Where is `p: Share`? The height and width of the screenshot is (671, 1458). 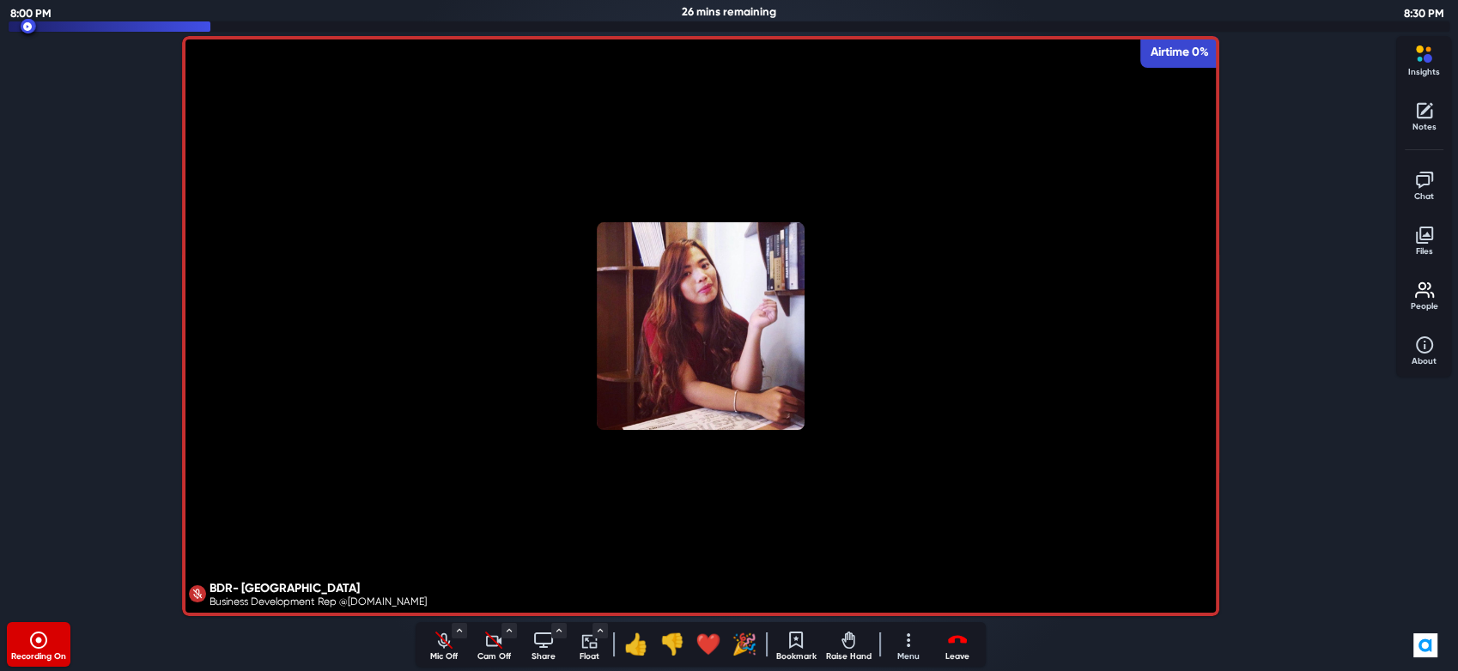
p: Share is located at coordinates (543, 657).